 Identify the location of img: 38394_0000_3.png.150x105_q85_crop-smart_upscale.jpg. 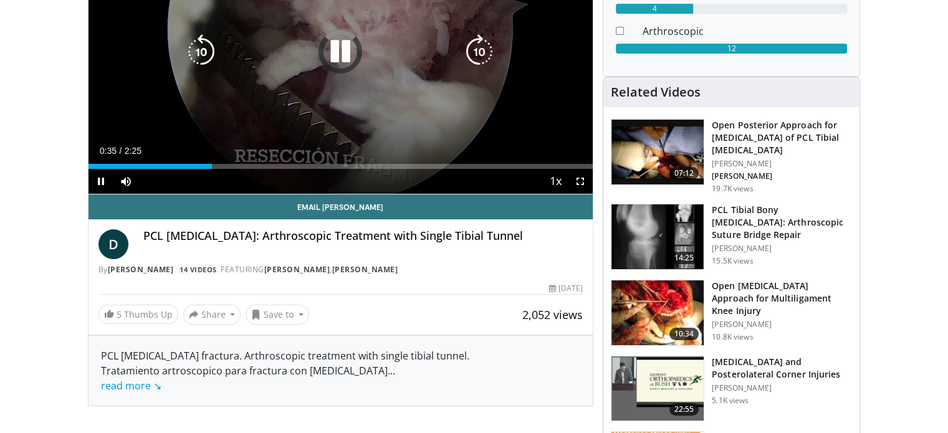
(658, 237).